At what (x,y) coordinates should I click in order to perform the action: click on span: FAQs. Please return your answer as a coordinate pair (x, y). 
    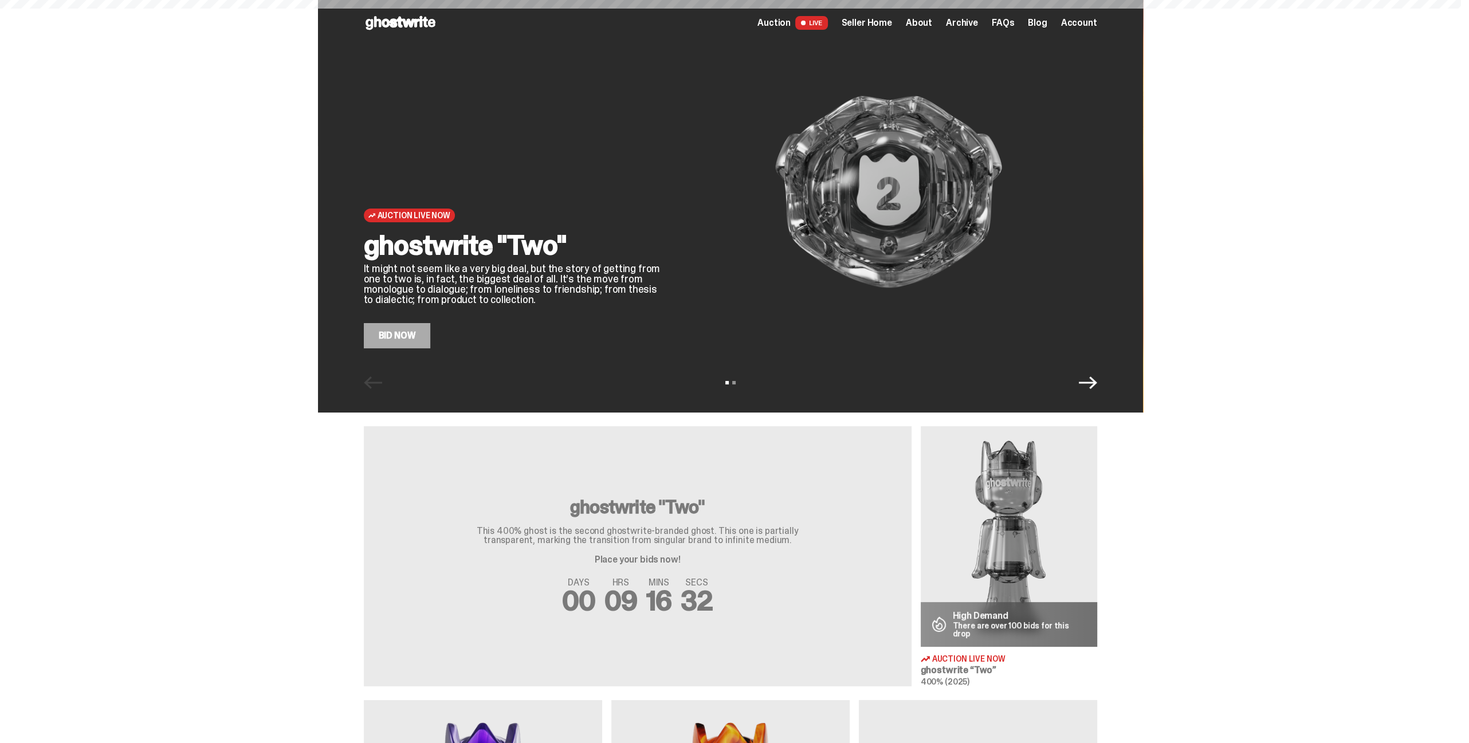
    Looking at the image, I should click on (1003, 23).